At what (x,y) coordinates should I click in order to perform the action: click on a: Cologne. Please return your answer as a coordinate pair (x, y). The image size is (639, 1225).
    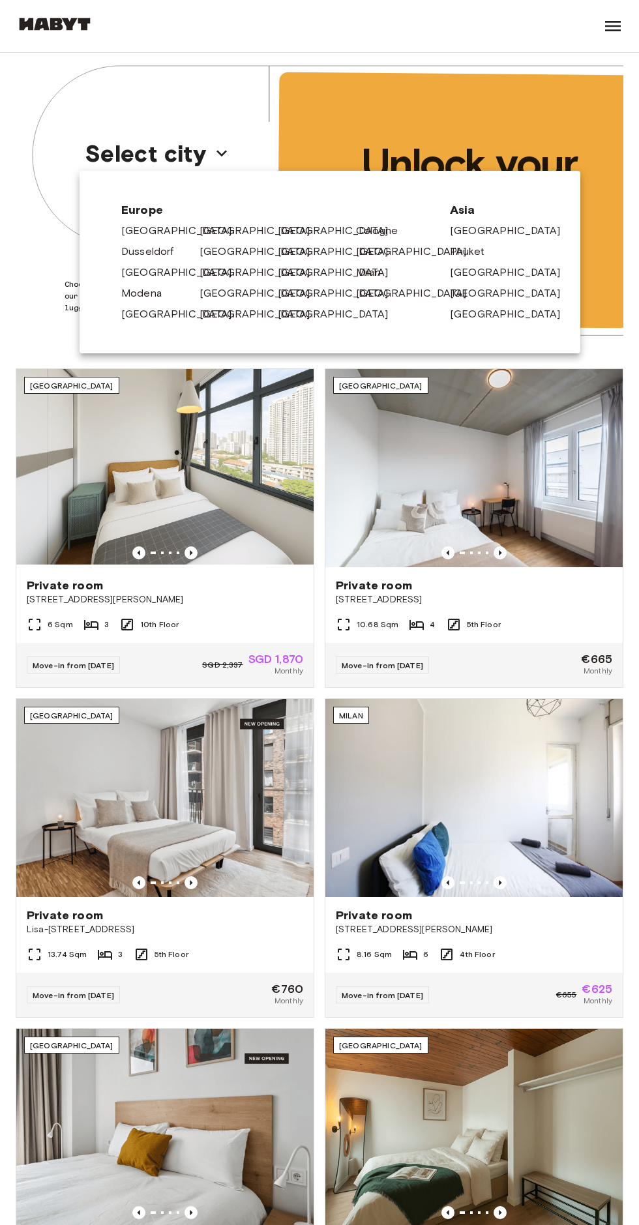
    Looking at the image, I should click on (383, 231).